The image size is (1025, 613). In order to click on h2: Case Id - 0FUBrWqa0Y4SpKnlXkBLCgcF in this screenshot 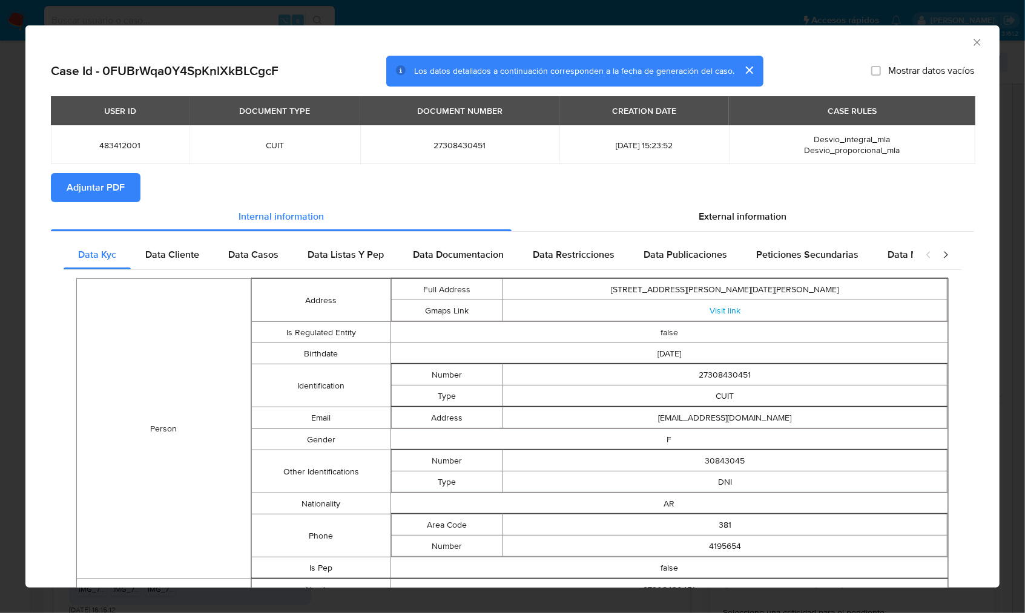, I will do `click(165, 71)`.